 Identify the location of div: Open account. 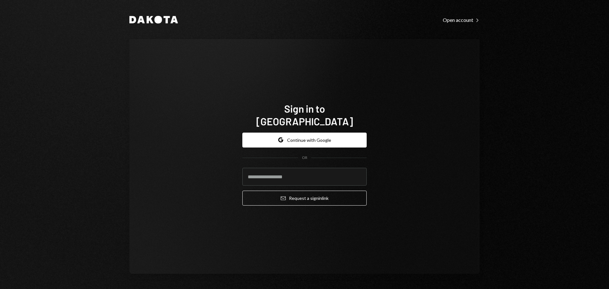
(461, 20).